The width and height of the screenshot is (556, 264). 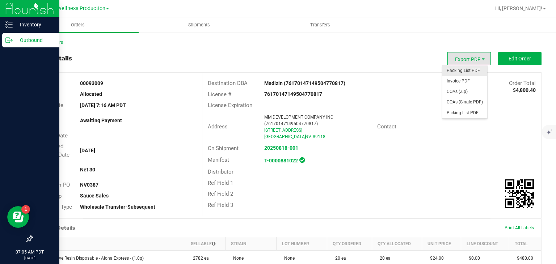 What do you see at coordinates (205, 244) in the screenshot?
I see `th: Sellable` at bounding box center [205, 244].